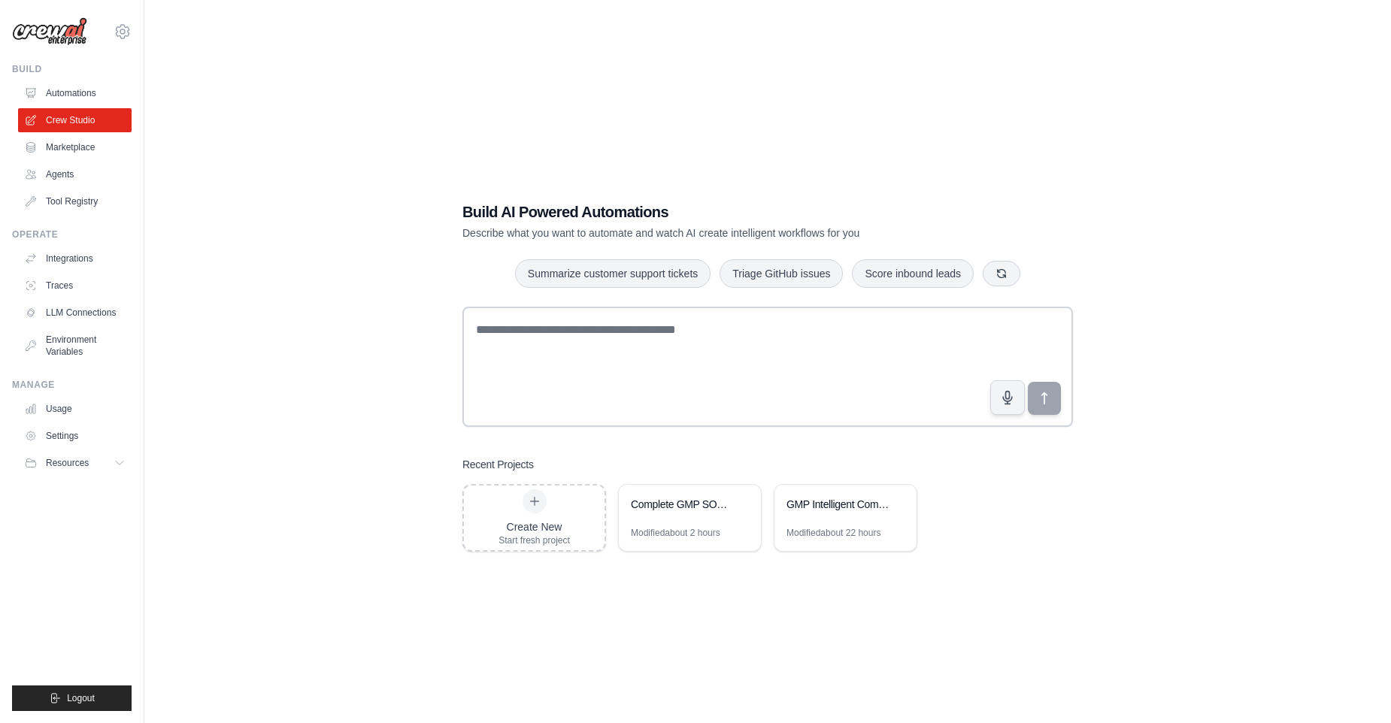  I want to click on div: Complete GMP SOP System with PDF Output, so click(682, 505).